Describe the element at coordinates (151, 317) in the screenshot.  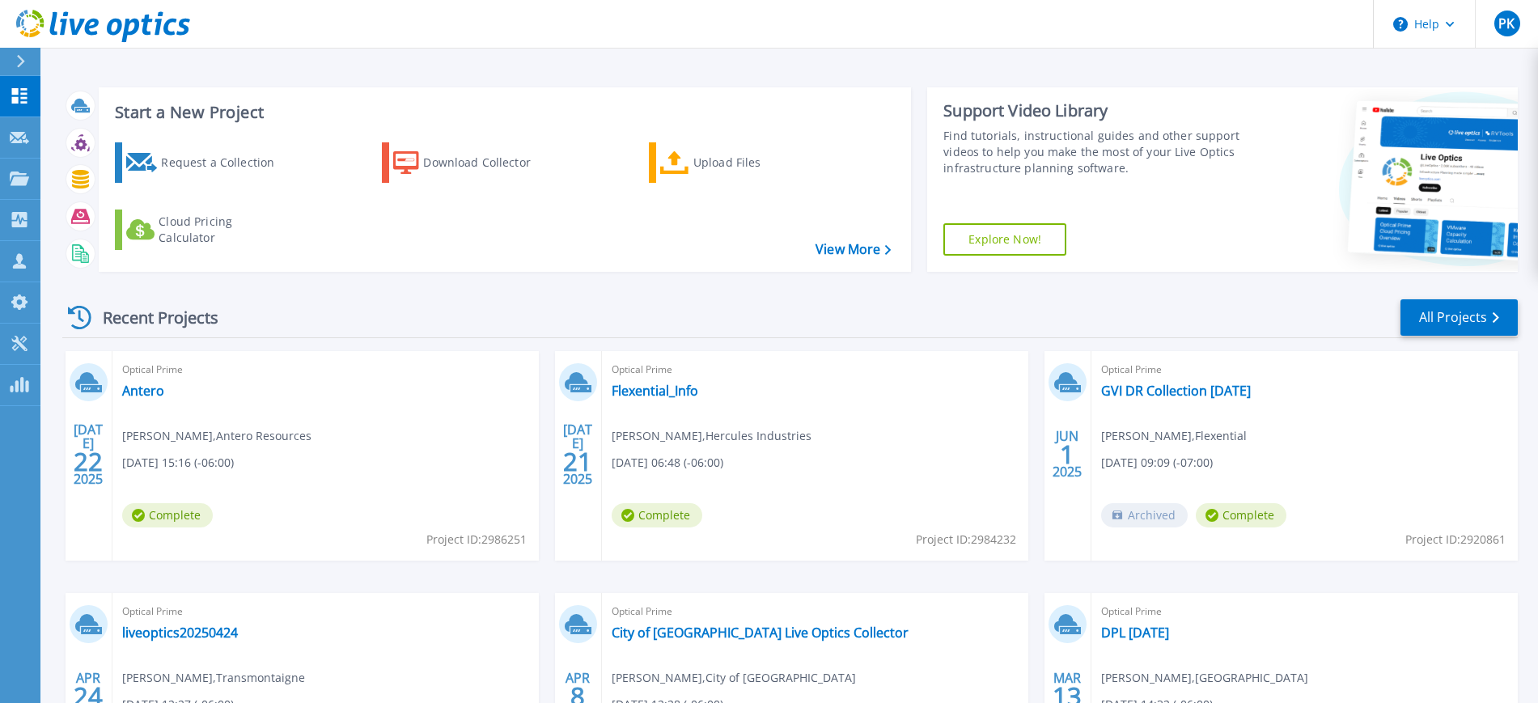
I see `div: Recent Projects` at that location.